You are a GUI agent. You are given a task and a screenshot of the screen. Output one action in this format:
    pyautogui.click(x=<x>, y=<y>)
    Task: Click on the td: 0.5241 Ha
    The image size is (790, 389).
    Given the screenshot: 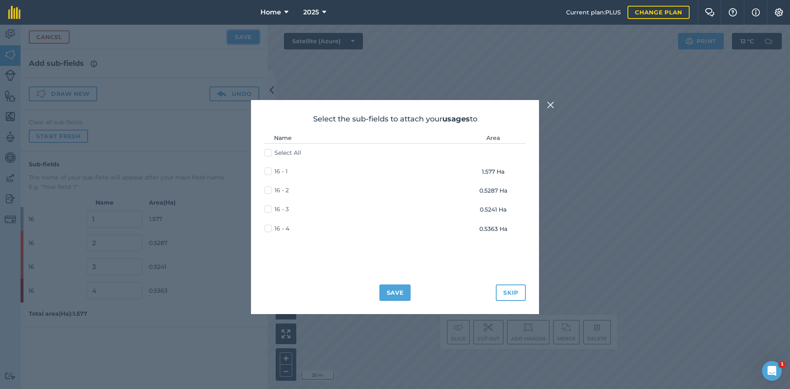 What is the action you would take?
    pyautogui.click(x=493, y=210)
    